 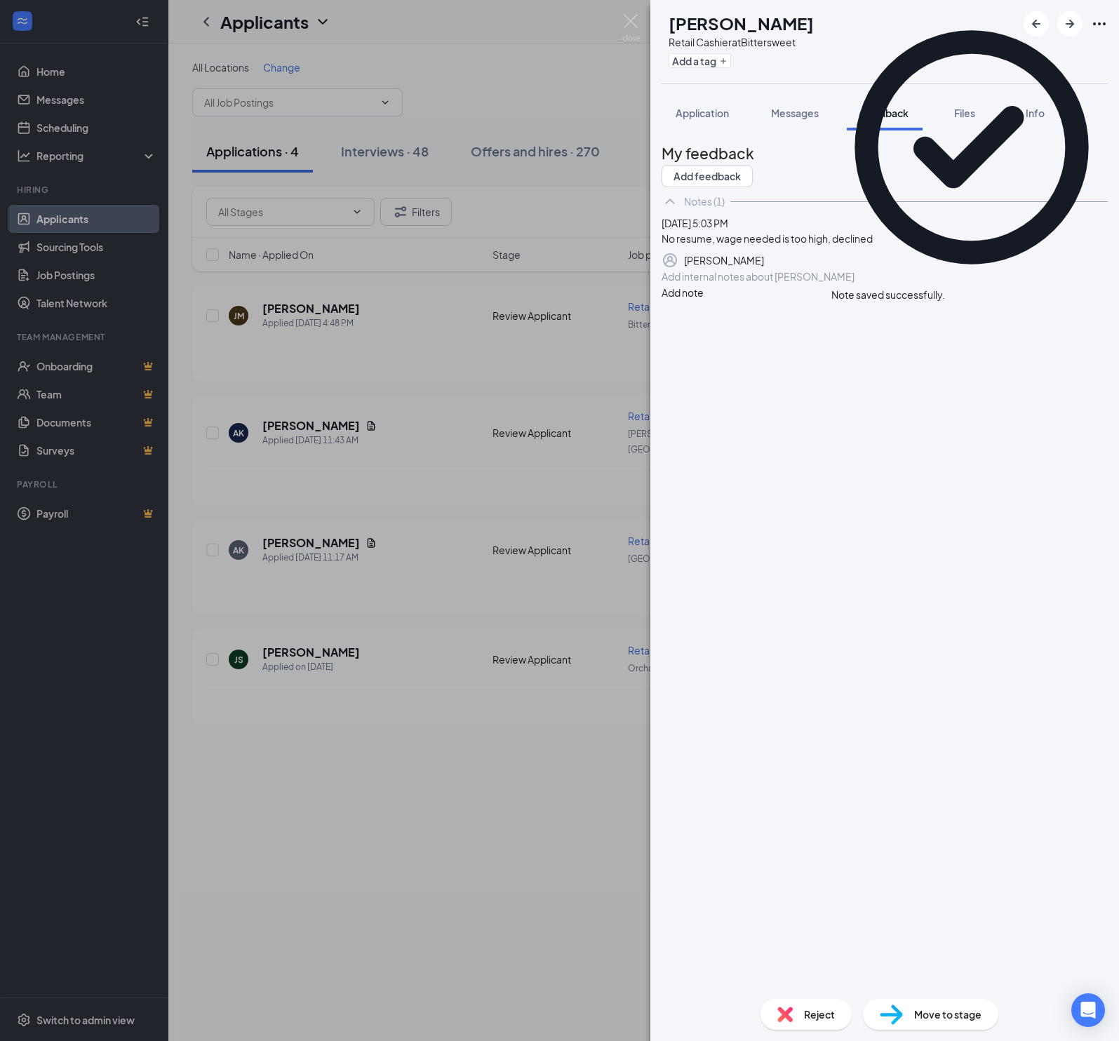 What do you see at coordinates (795, 113) in the screenshot?
I see `span: Messages` at bounding box center [795, 113].